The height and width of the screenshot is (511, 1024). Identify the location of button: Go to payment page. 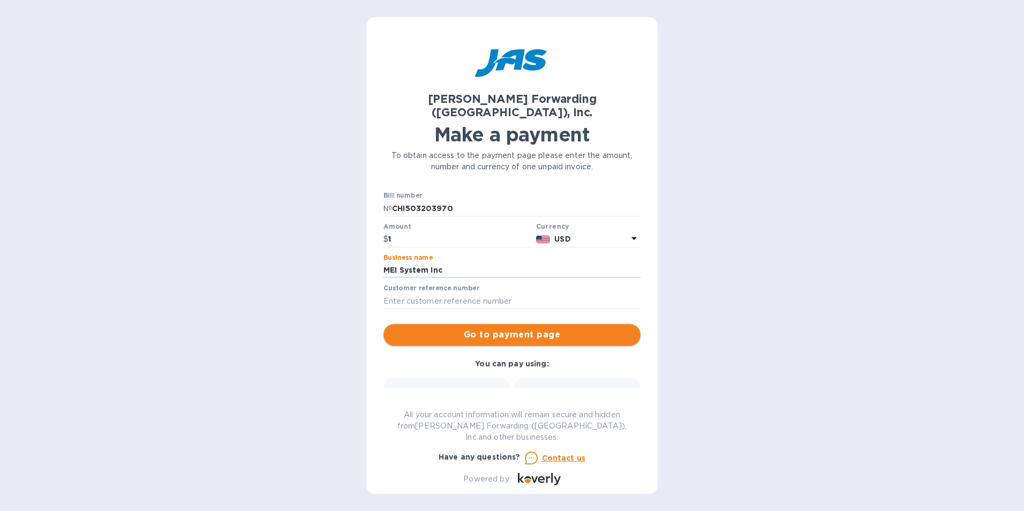
(512, 335).